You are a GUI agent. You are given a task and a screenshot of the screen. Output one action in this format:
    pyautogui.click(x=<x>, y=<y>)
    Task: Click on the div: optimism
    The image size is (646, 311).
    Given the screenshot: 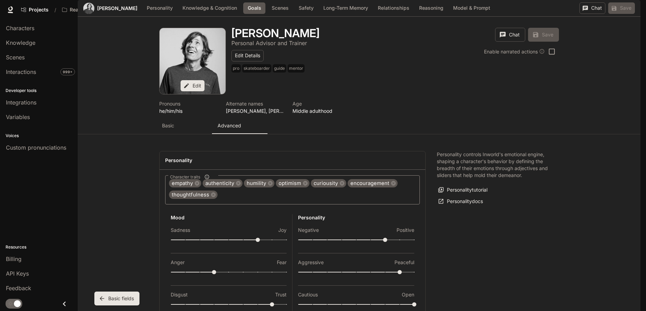 What is the action you would take?
    pyautogui.click(x=292, y=183)
    